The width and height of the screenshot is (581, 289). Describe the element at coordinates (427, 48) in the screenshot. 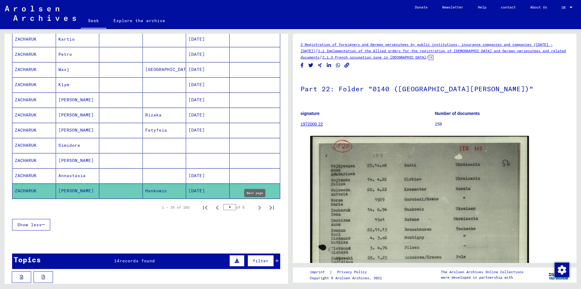

I see `a: 2 Registration of foreigners and German persecutees by public institutions, insurance companies a...` at that location.